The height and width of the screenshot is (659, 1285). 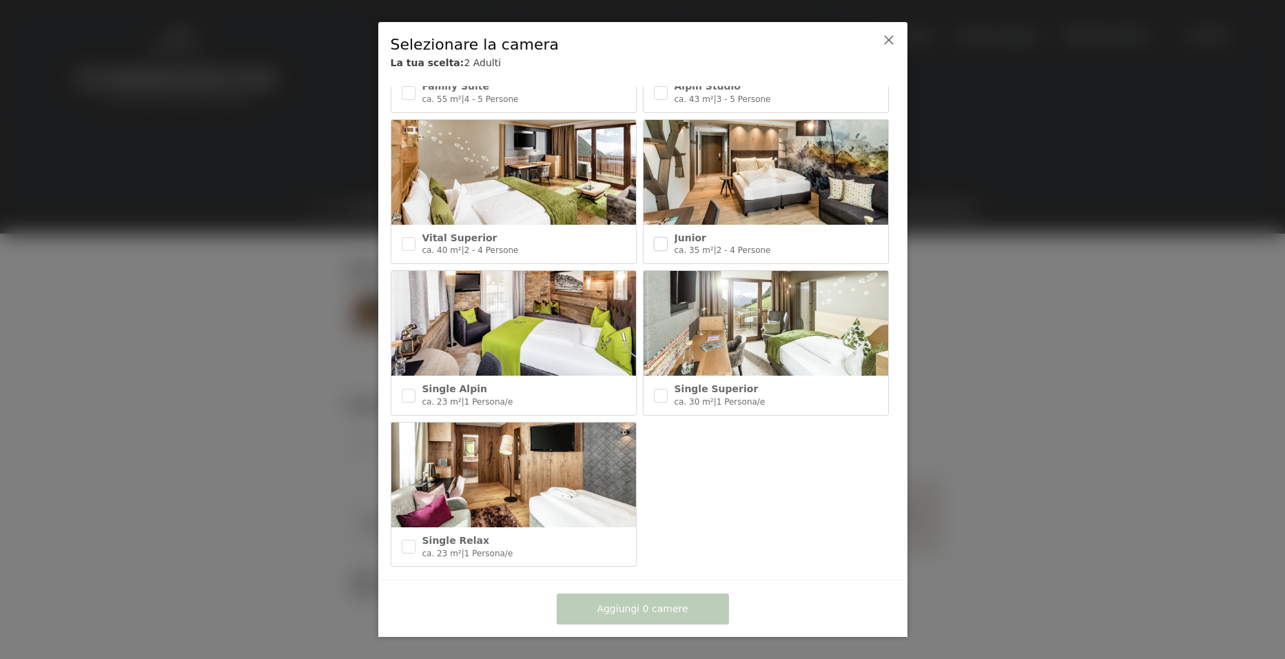 I want to click on img: Vital Superior, so click(x=513, y=172).